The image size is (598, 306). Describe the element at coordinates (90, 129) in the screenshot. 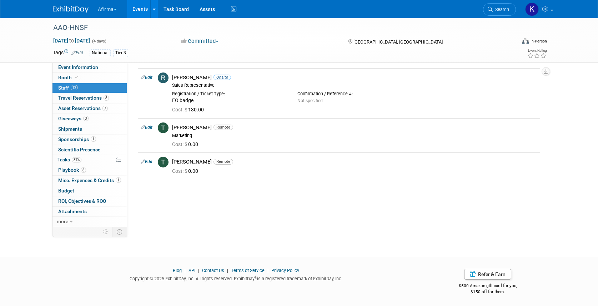

I see `a: Shipments` at that location.